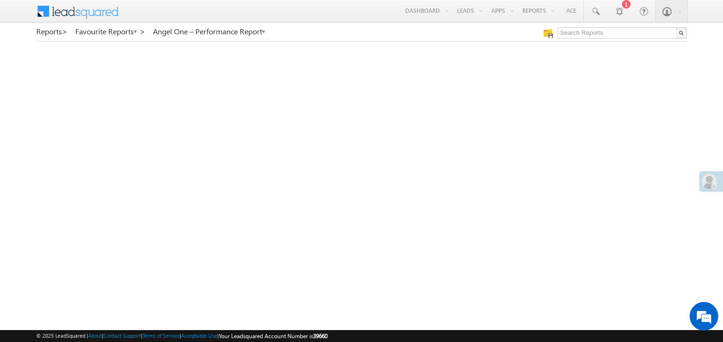 Image resolution: width=723 pixels, height=342 pixels. I want to click on span: 39660, so click(320, 336).